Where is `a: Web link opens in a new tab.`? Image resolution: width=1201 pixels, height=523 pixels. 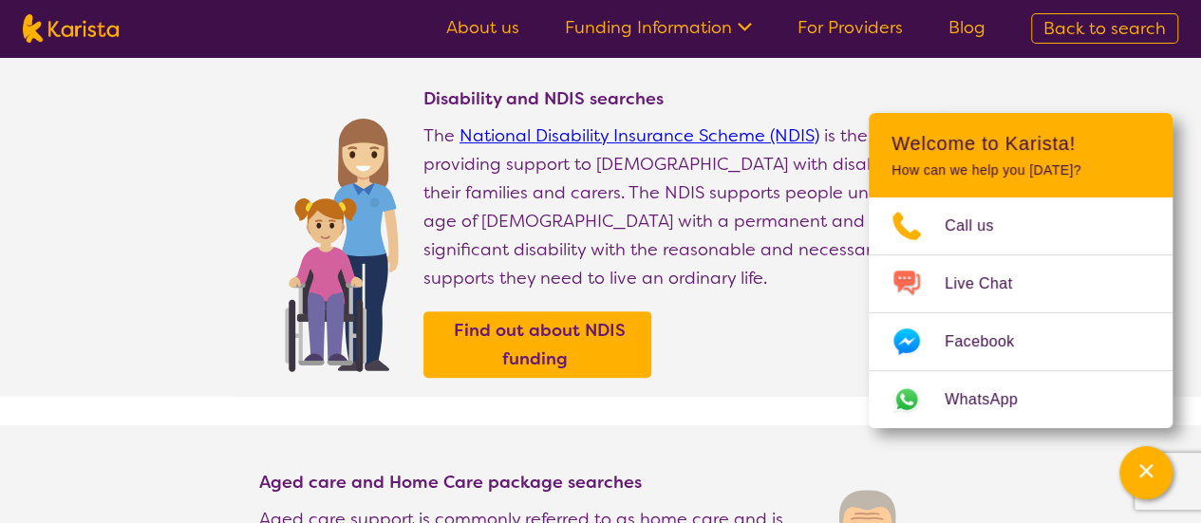 a: Web link opens in a new tab. is located at coordinates (1020, 400).